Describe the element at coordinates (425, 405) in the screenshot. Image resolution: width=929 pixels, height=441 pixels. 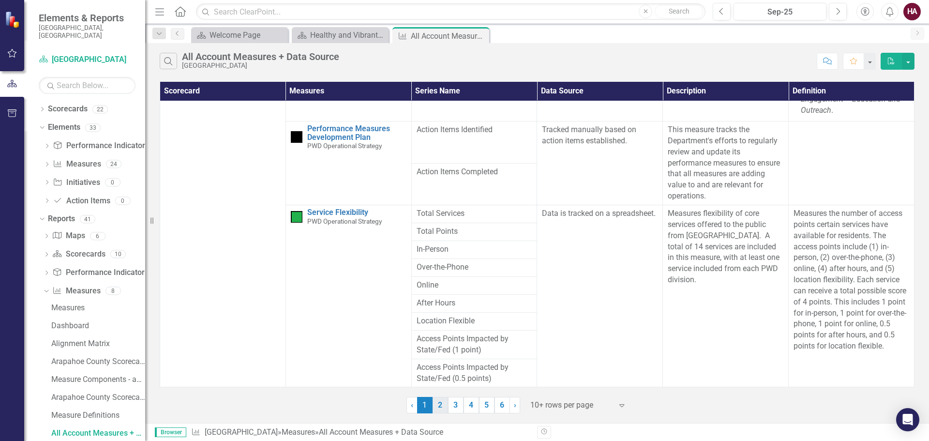
I see `span: 1` at that location.